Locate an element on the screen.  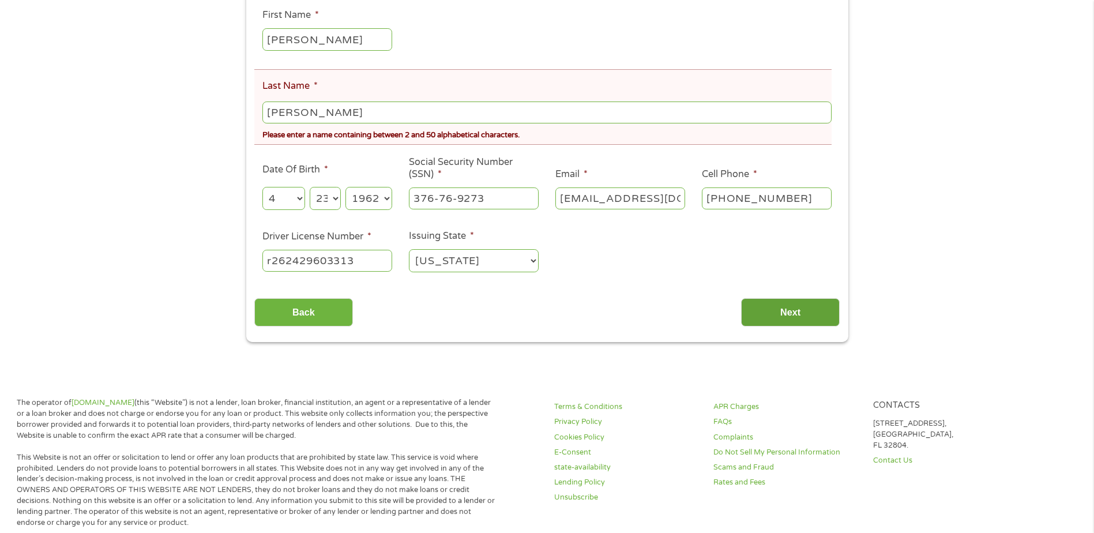
p: This Website is not an offer or solicitation to lend or offer any loan products that are prohibit... is located at coordinates (256, 490).